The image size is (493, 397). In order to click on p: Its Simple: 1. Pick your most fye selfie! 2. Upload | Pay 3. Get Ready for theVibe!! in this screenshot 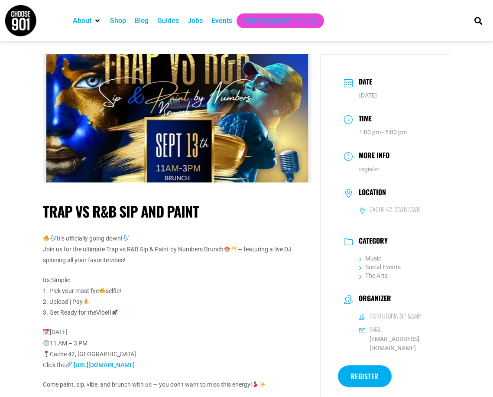, I will do `click(177, 297)`.